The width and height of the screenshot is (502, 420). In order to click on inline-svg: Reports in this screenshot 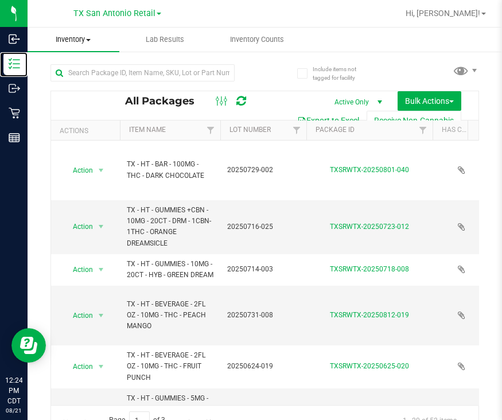, I will do `click(14, 138)`.